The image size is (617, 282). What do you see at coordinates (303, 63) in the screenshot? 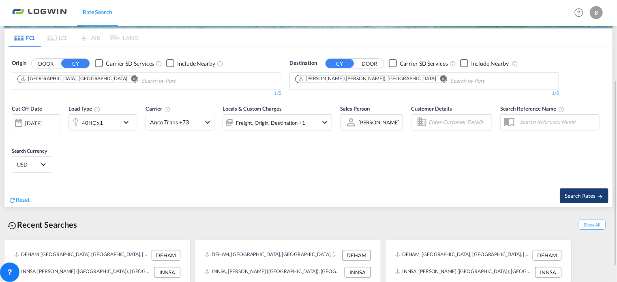
I see `span: Destination` at bounding box center [303, 63].